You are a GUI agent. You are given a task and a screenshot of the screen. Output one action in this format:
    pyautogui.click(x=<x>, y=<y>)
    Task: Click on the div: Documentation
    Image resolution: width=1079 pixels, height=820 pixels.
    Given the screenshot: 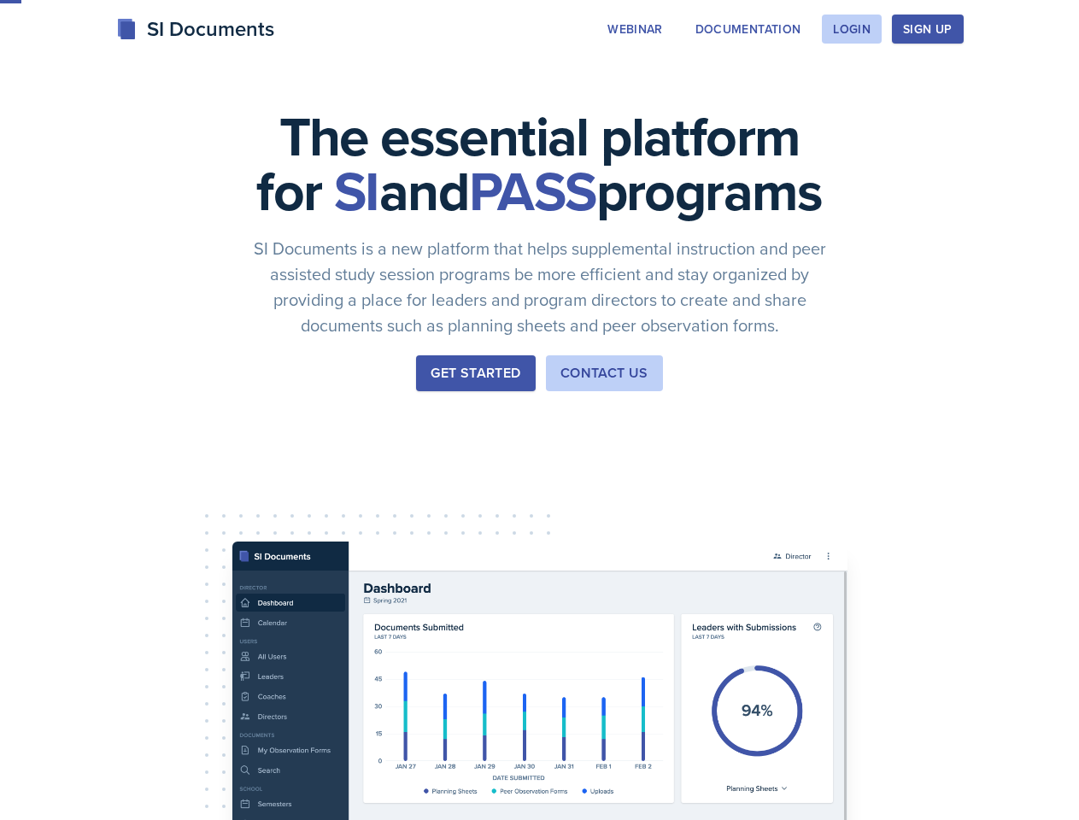 What is the action you would take?
    pyautogui.click(x=748, y=29)
    